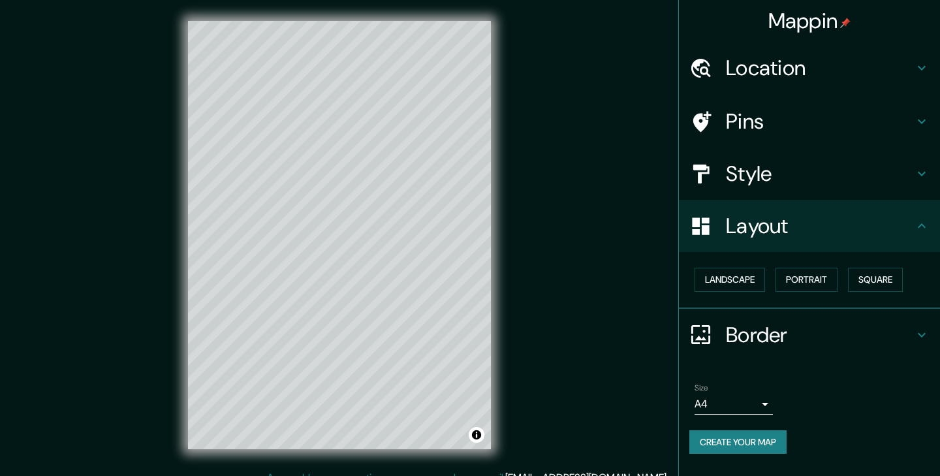 The image size is (940, 476). What do you see at coordinates (701, 387) in the screenshot?
I see `label: Size` at bounding box center [701, 387].